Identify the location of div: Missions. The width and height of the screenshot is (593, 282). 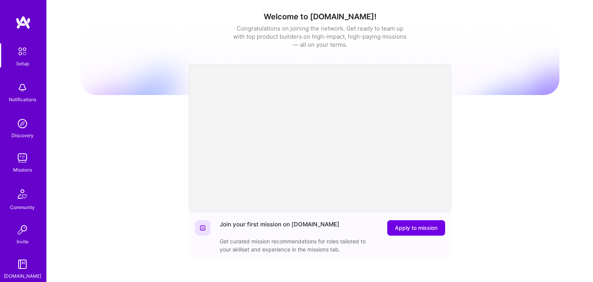
(22, 170).